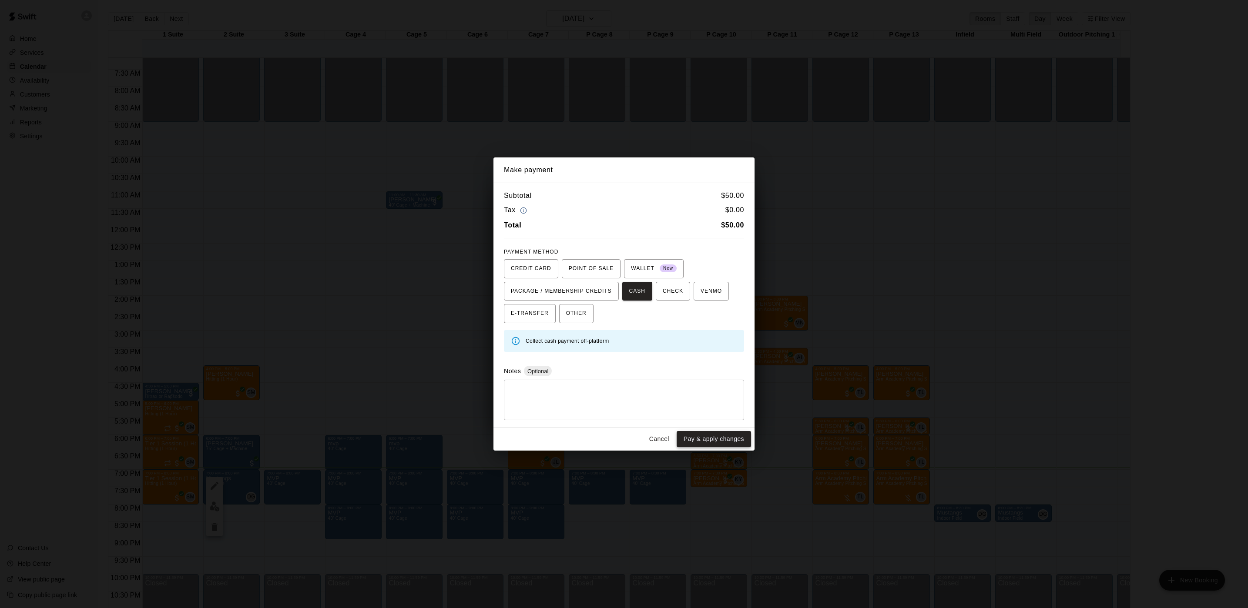 This screenshot has width=1248, height=608. What do you see at coordinates (591, 269) in the screenshot?
I see `span: POINT OF SALE` at bounding box center [591, 269].